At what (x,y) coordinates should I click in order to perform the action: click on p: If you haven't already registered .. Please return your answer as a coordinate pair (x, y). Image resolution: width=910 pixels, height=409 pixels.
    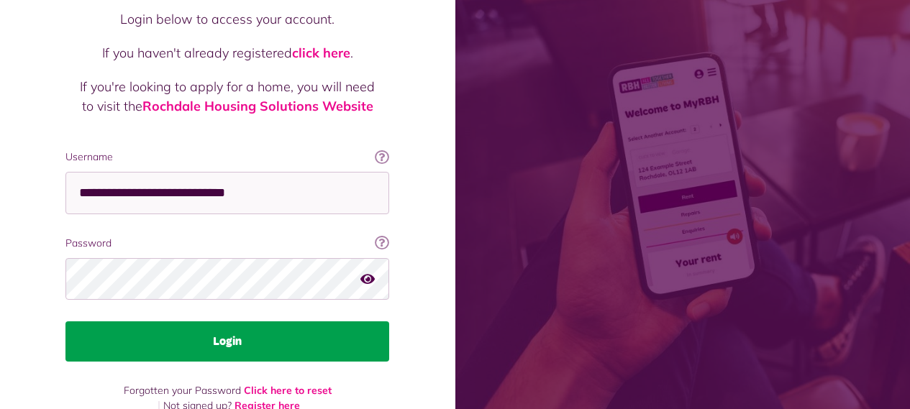
    Looking at the image, I should click on (227, 53).